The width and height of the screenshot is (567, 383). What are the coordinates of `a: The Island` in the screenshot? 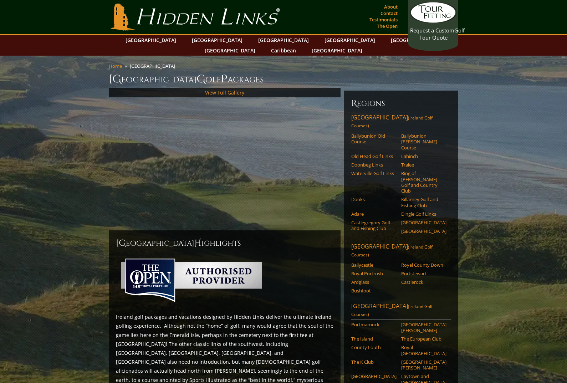 It's located at (374, 339).